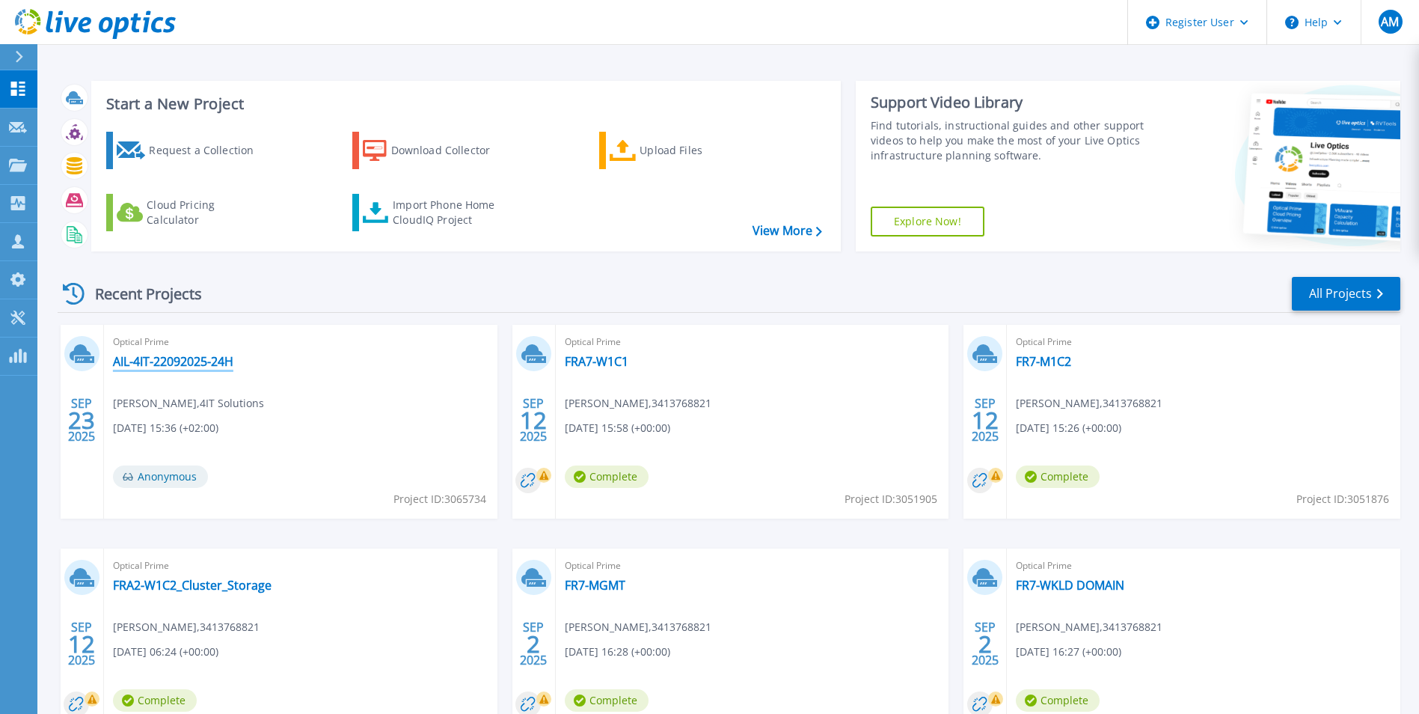 Image resolution: width=1419 pixels, height=714 pixels. What do you see at coordinates (1343, 499) in the screenshot?
I see `span: Project ID: 3051876` at bounding box center [1343, 499].